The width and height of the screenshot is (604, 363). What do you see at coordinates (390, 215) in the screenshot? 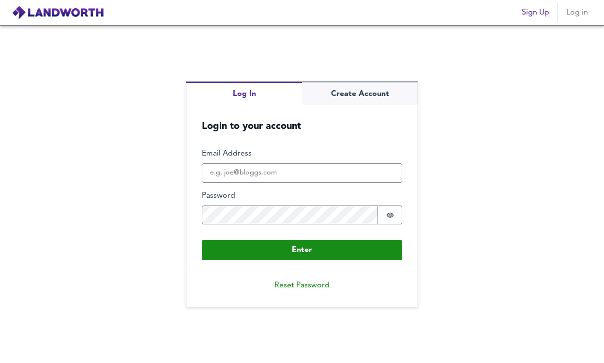
I see `button: Show password` at bounding box center [390, 215].